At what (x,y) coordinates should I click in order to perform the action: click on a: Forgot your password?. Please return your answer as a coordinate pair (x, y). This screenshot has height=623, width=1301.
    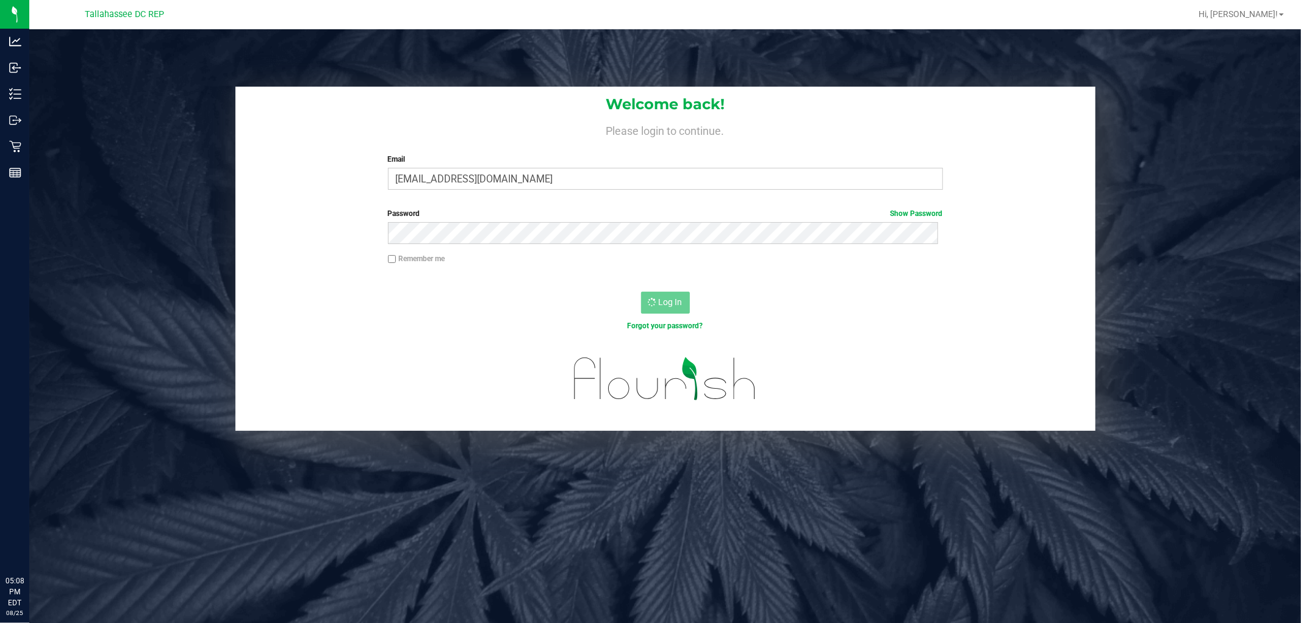
    Looking at the image, I should click on (665, 326).